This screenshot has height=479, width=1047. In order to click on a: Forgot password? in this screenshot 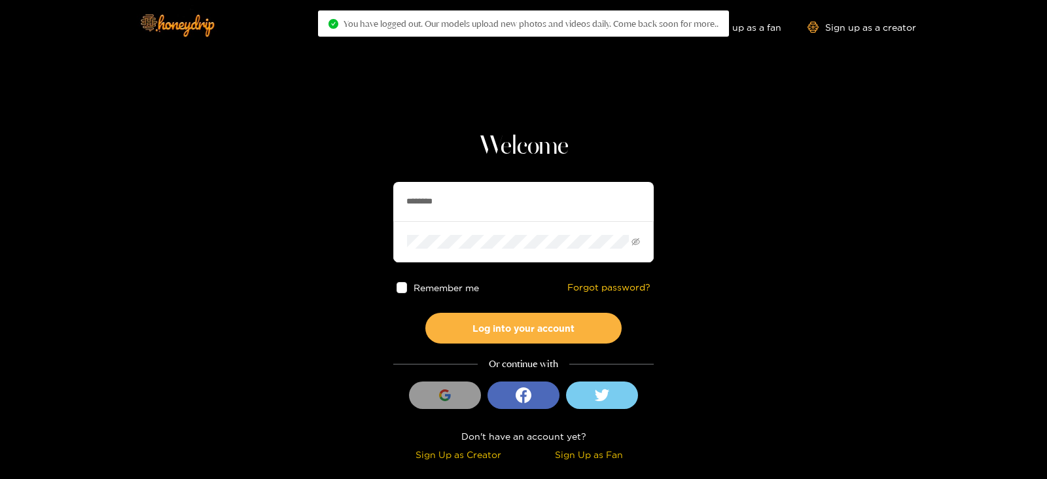, I will do `click(609, 287)`.